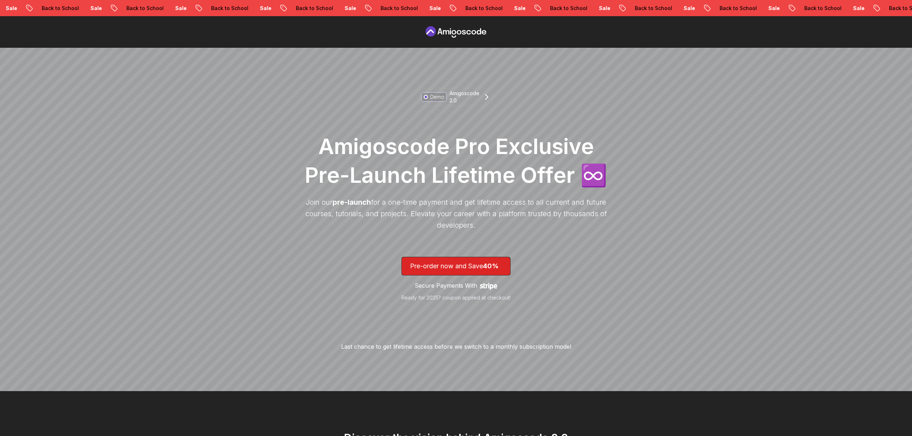 This screenshot has width=912, height=436. Describe the element at coordinates (456, 346) in the screenshot. I see `p: Last chance to get lifetime access before we switch to a monthly subscription model` at that location.